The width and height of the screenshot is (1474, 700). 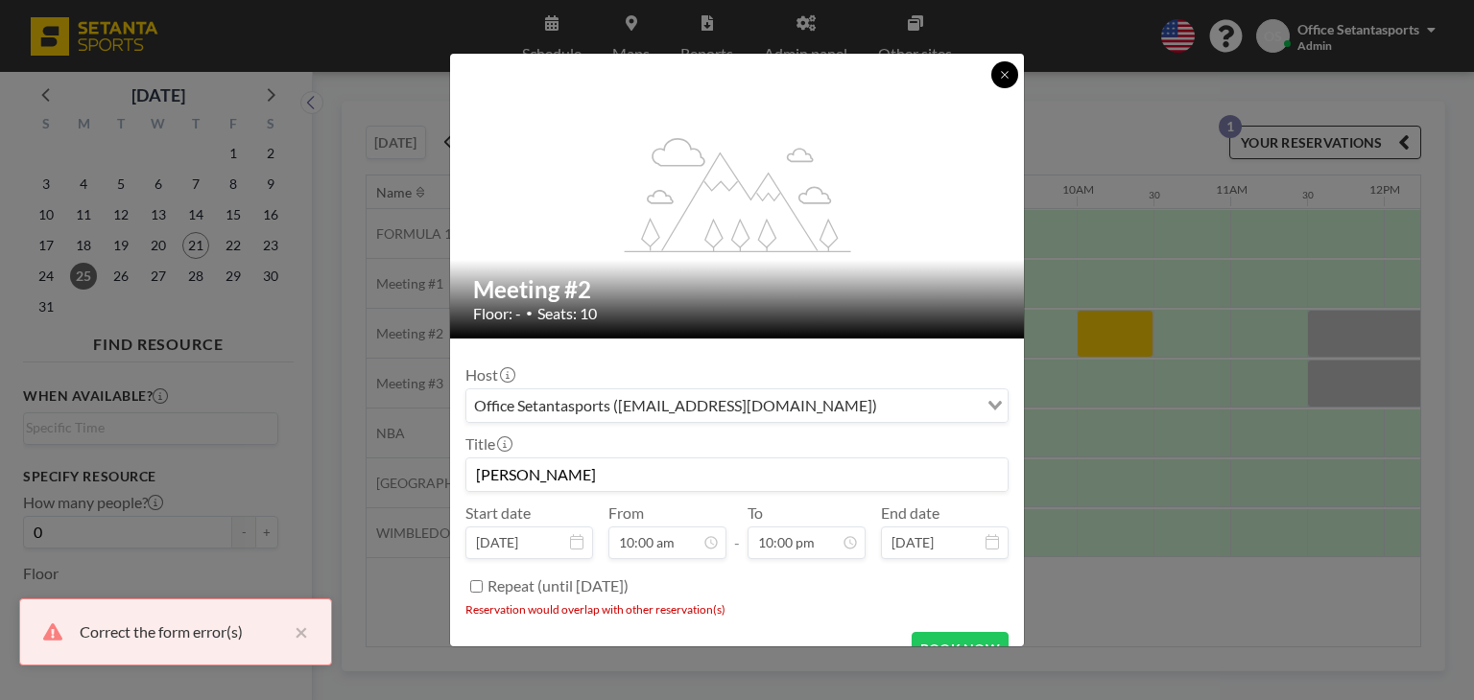 What do you see at coordinates (909, 513) in the screenshot?
I see `label: End date` at bounding box center [909, 513].